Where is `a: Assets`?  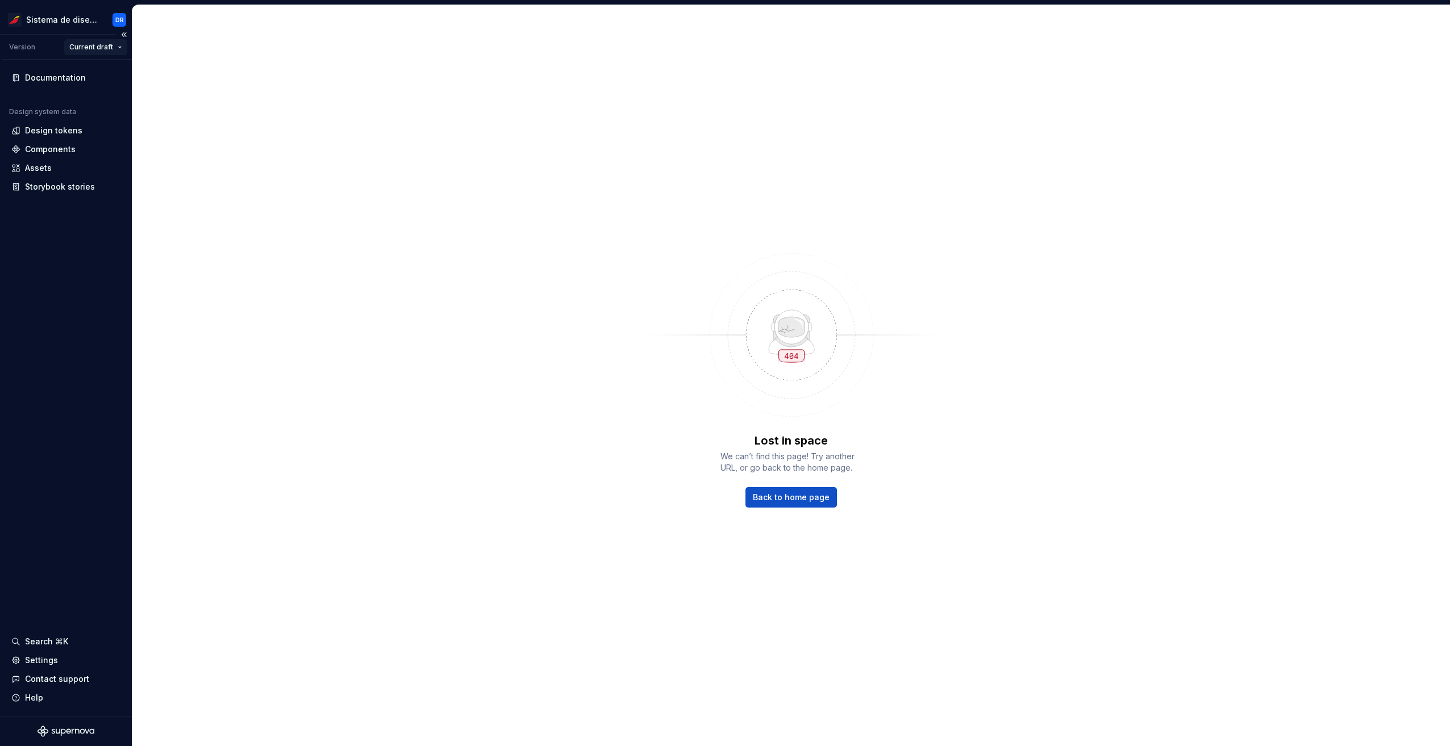 a: Assets is located at coordinates (66, 168).